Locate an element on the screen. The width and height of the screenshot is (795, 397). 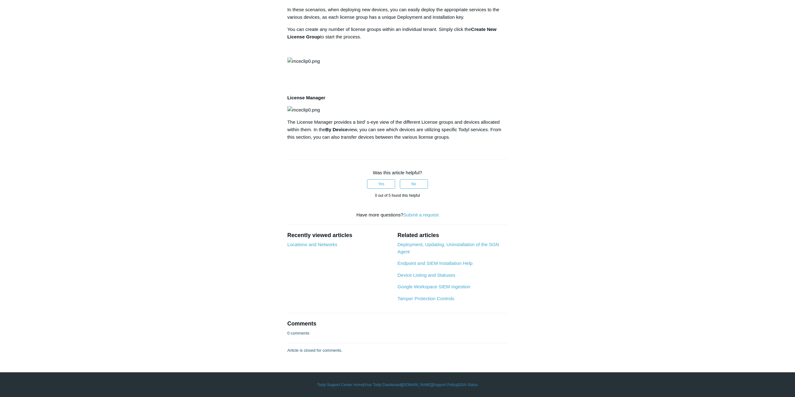
span: Was this article helpful? is located at coordinates (398, 172).